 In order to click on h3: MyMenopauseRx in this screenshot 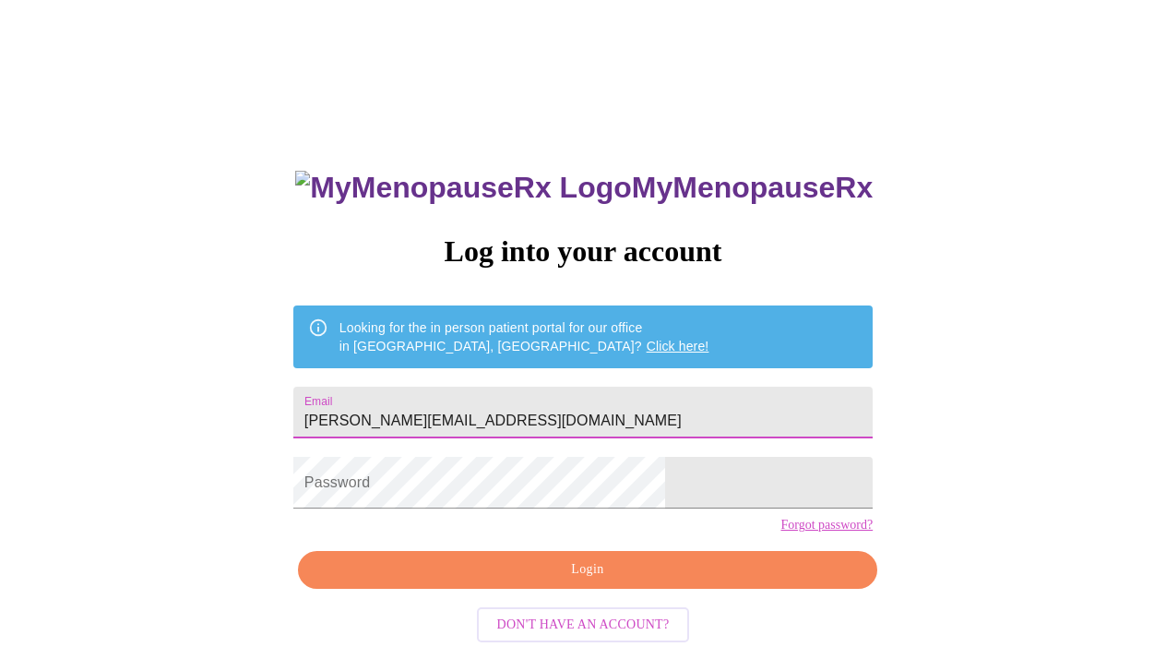, I will do `click(584, 187)`.